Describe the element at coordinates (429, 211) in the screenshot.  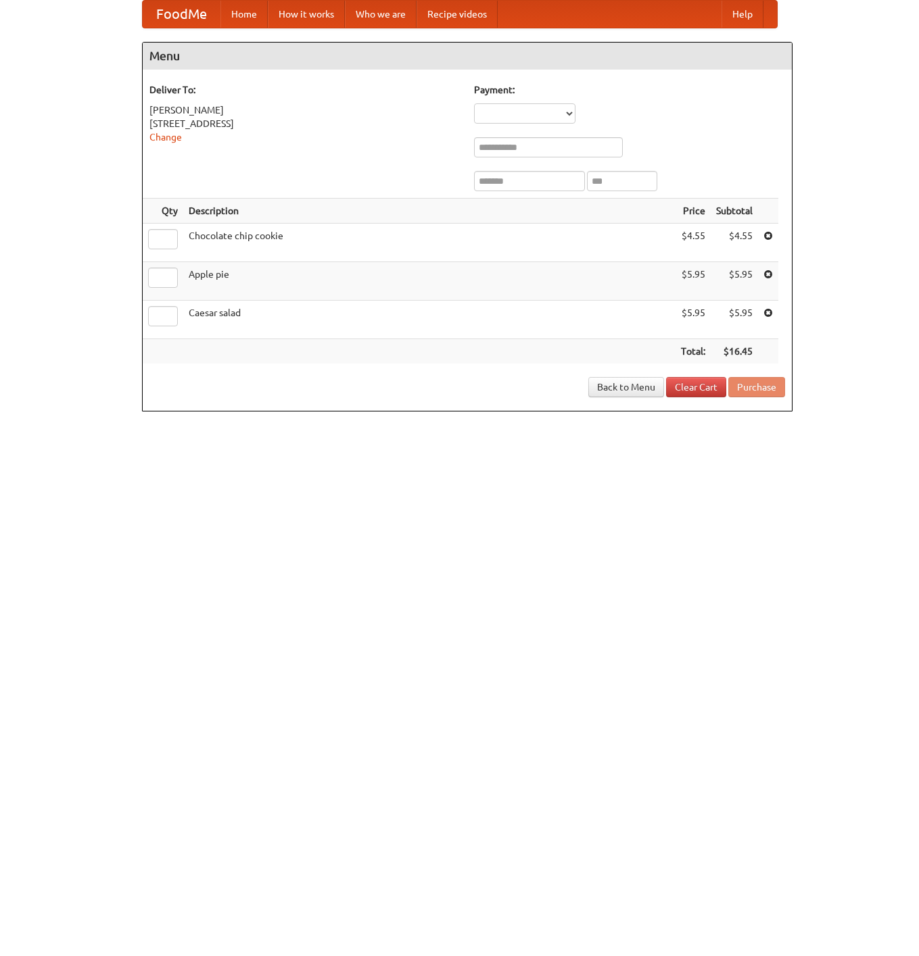
I see `th: Description` at that location.